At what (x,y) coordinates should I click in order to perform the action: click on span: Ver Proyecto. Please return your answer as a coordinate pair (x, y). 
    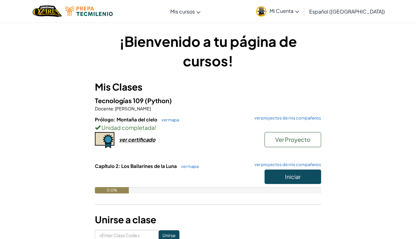
    Looking at the image, I should click on (293, 139).